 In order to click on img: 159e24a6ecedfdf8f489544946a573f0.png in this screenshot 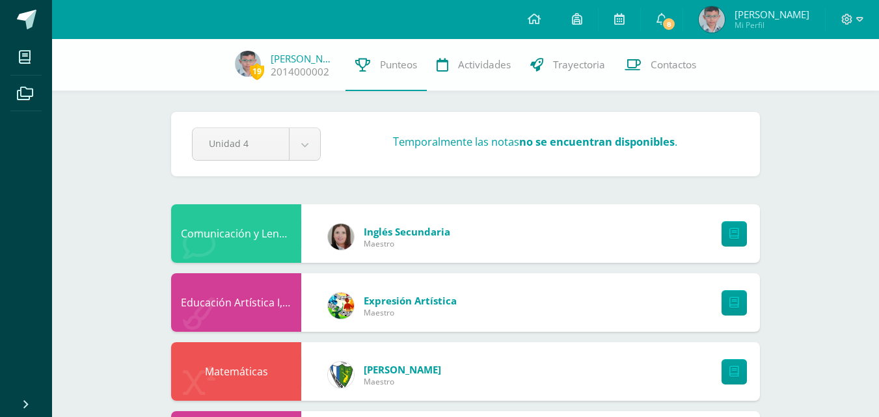, I will do `click(341, 306)`.